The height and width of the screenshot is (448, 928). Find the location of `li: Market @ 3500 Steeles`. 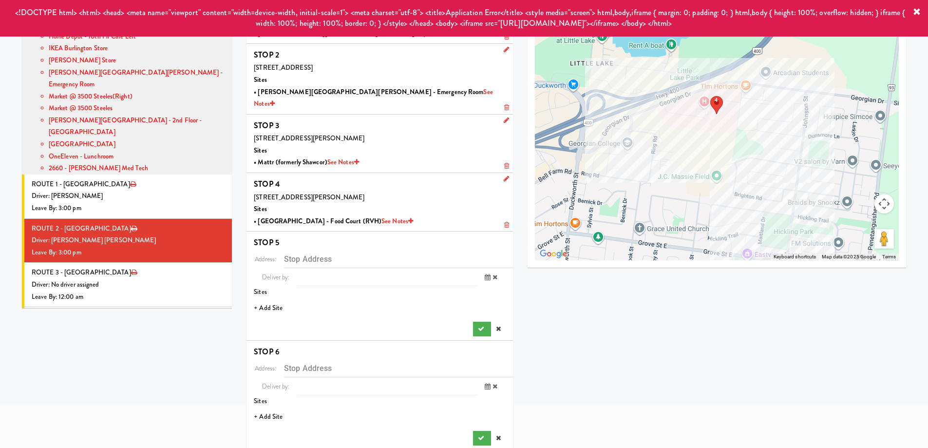

li: Market @ 3500 Steeles is located at coordinates (136, 108).